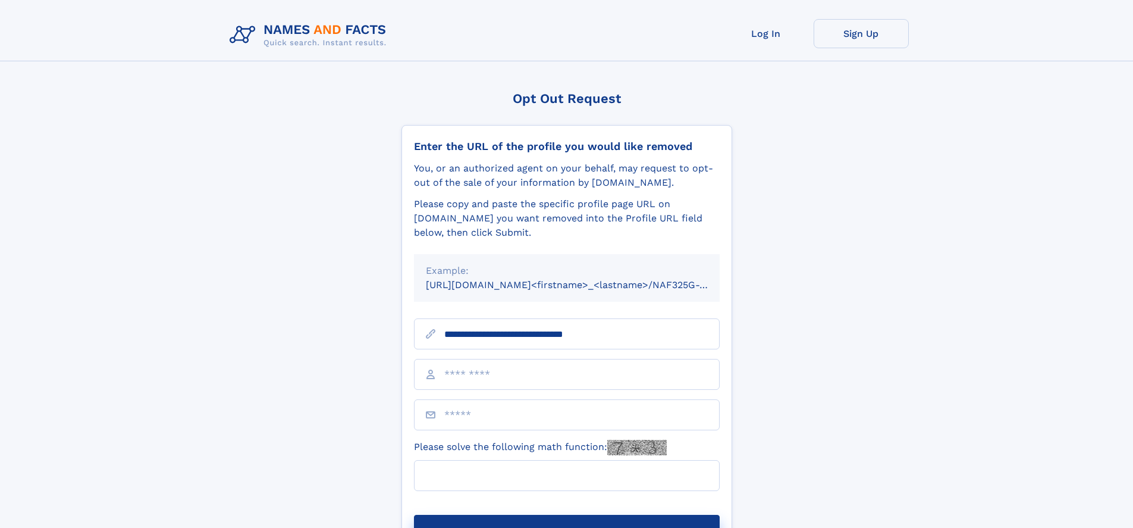 This screenshot has height=528, width=1133. What do you see at coordinates (861, 33) in the screenshot?
I see `a: Sign Up` at bounding box center [861, 33].